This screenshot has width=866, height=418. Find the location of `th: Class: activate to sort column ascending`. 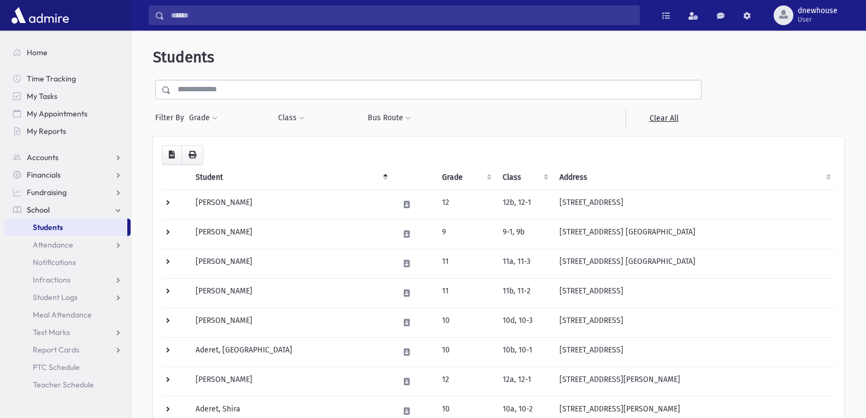

th: Class: activate to sort column ascending is located at coordinates (524, 178).